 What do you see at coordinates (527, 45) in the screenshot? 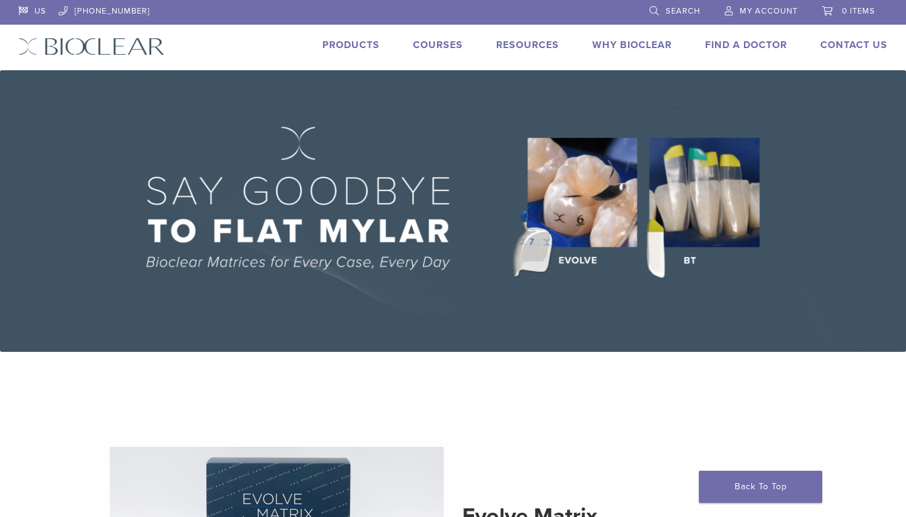
I see `a: Resources` at bounding box center [527, 45].